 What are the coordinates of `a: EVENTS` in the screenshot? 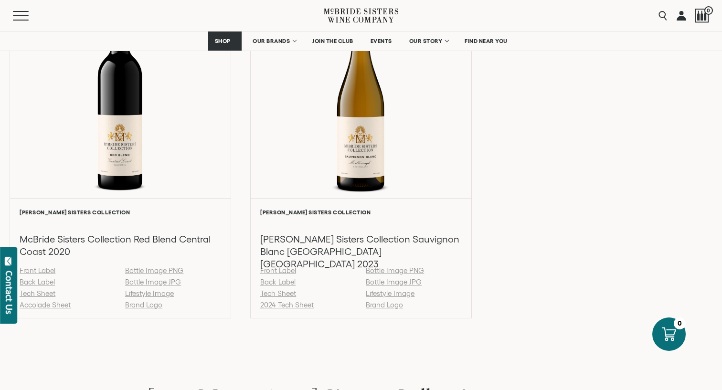 It's located at (381, 41).